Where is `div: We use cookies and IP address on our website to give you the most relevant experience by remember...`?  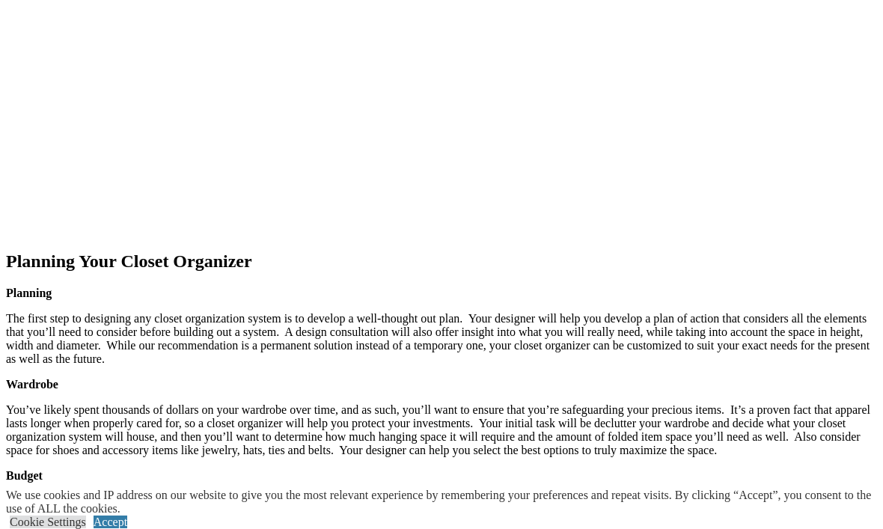
div: We use cookies and IP address on our website to give you the most relevant experience by remember... is located at coordinates (445, 502).